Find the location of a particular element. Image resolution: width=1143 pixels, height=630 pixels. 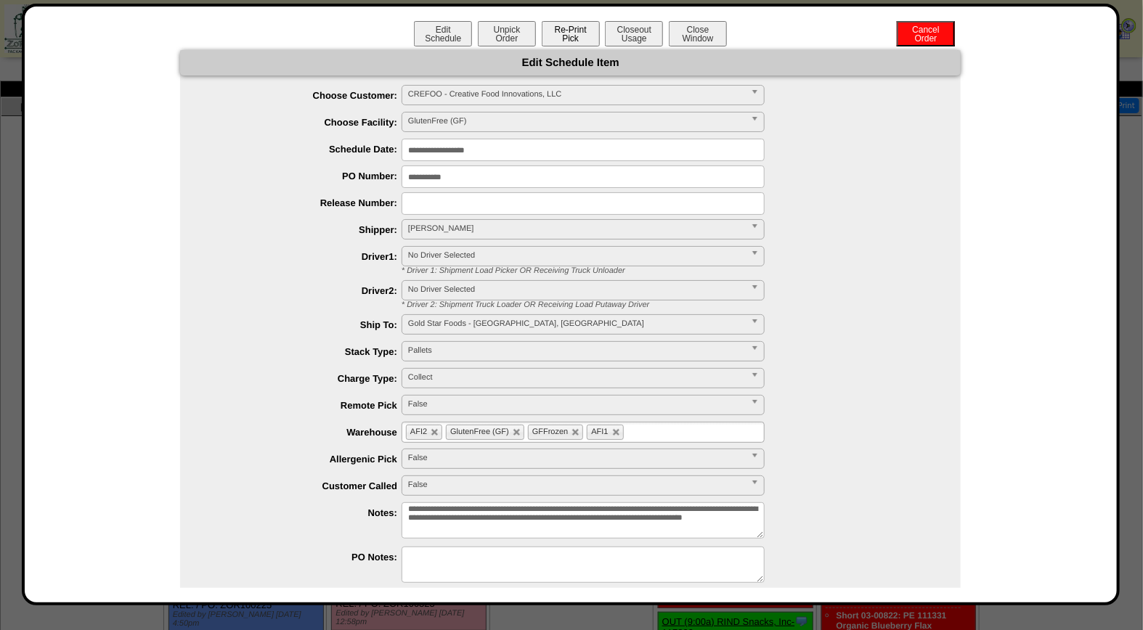

label: Driver2: is located at coordinates (305, 290).